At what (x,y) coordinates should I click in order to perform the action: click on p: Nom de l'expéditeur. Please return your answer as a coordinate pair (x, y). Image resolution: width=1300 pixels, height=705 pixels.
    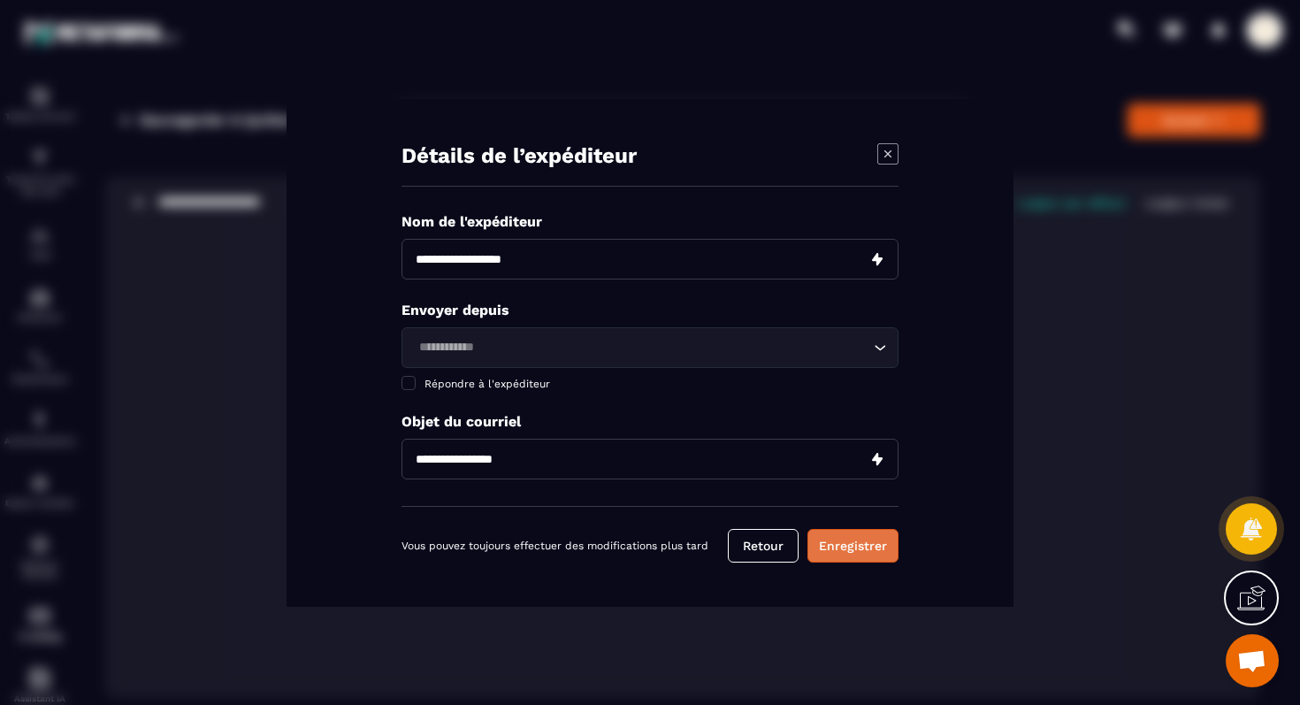
    Looking at the image, I should click on (650, 221).